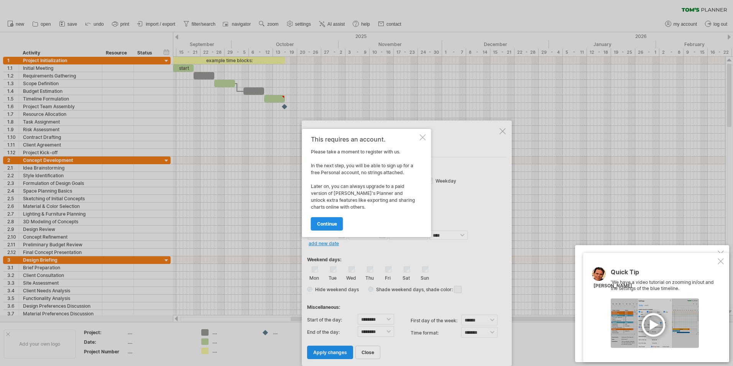  I want to click on div: 'We have a video tutorial on zooming in/out and the settings of the blue timeline., so click(663, 308).